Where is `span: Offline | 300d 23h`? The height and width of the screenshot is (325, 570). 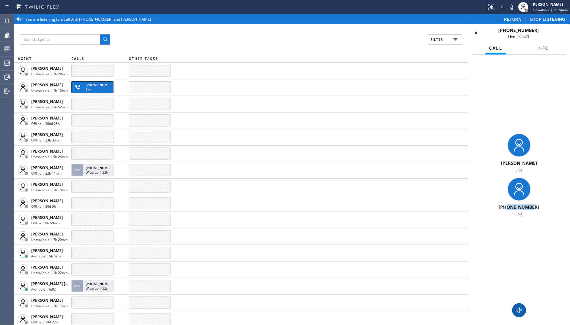 span: Offline | 300d 23h is located at coordinates (45, 124).